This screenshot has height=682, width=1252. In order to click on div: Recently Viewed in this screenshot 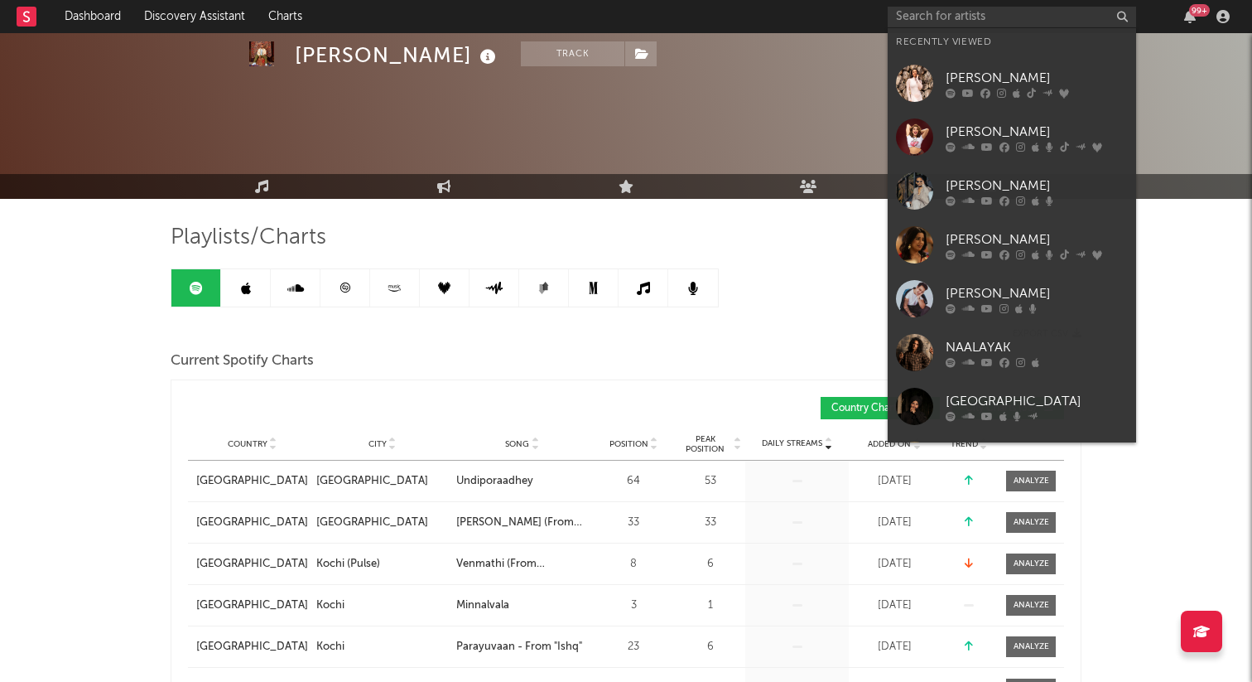, I will do `click(1012, 42)`.